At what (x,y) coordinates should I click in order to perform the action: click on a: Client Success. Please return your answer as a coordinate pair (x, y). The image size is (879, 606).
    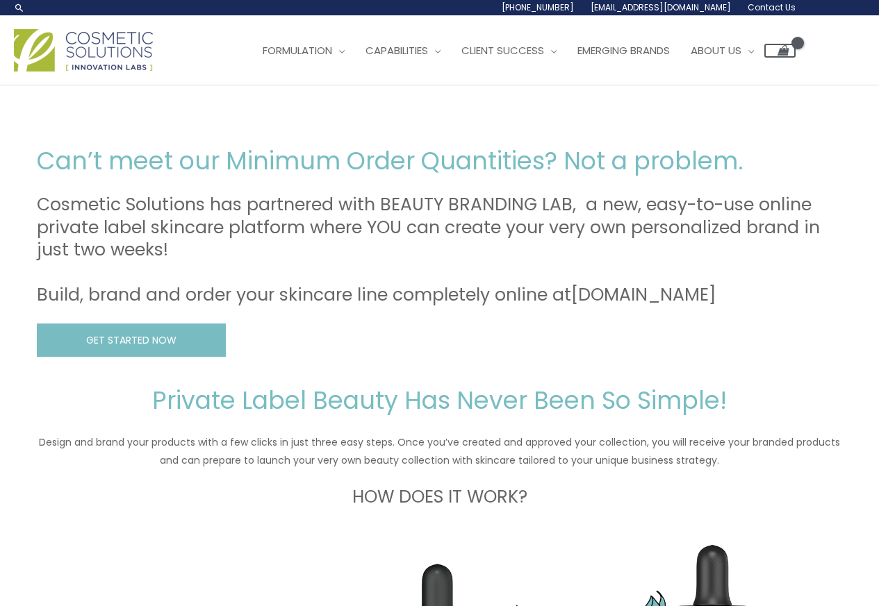
    Looking at the image, I should click on (508, 51).